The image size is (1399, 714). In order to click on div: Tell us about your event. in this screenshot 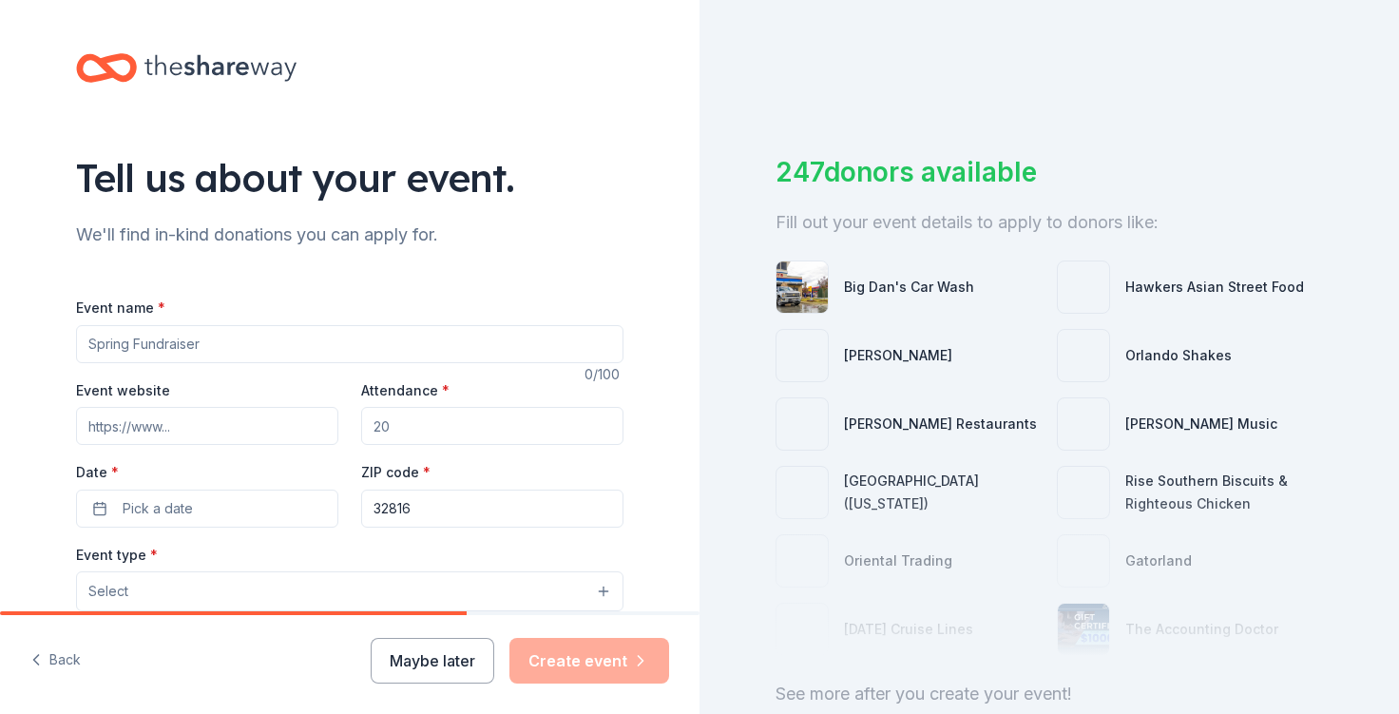, I will do `click(350, 178)`.